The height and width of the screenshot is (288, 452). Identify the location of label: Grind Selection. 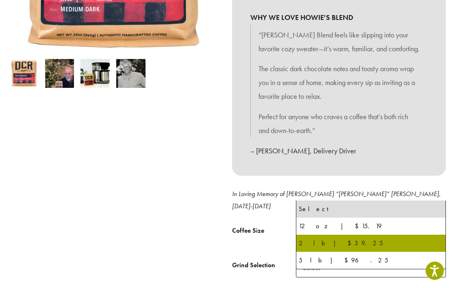
(264, 265).